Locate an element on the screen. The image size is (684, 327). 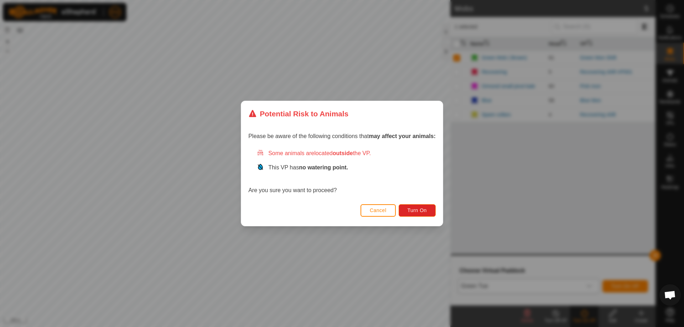
strong: outside is located at coordinates (343, 153).